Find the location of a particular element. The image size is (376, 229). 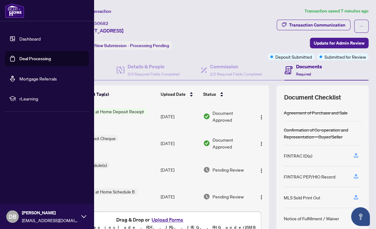

a: Mortgage Referrals is located at coordinates (38, 79).